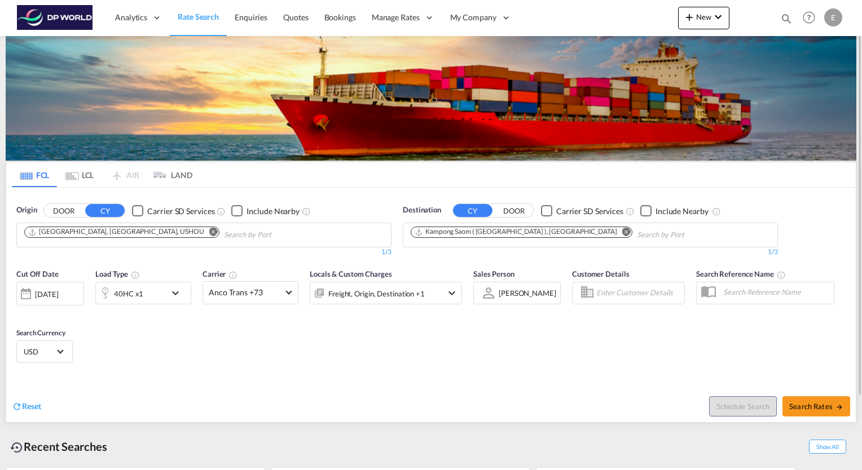 The image size is (862, 470). Describe the element at coordinates (781, 275) in the screenshot. I see `md-icon: Your search will be saved by the below given name` at that location.